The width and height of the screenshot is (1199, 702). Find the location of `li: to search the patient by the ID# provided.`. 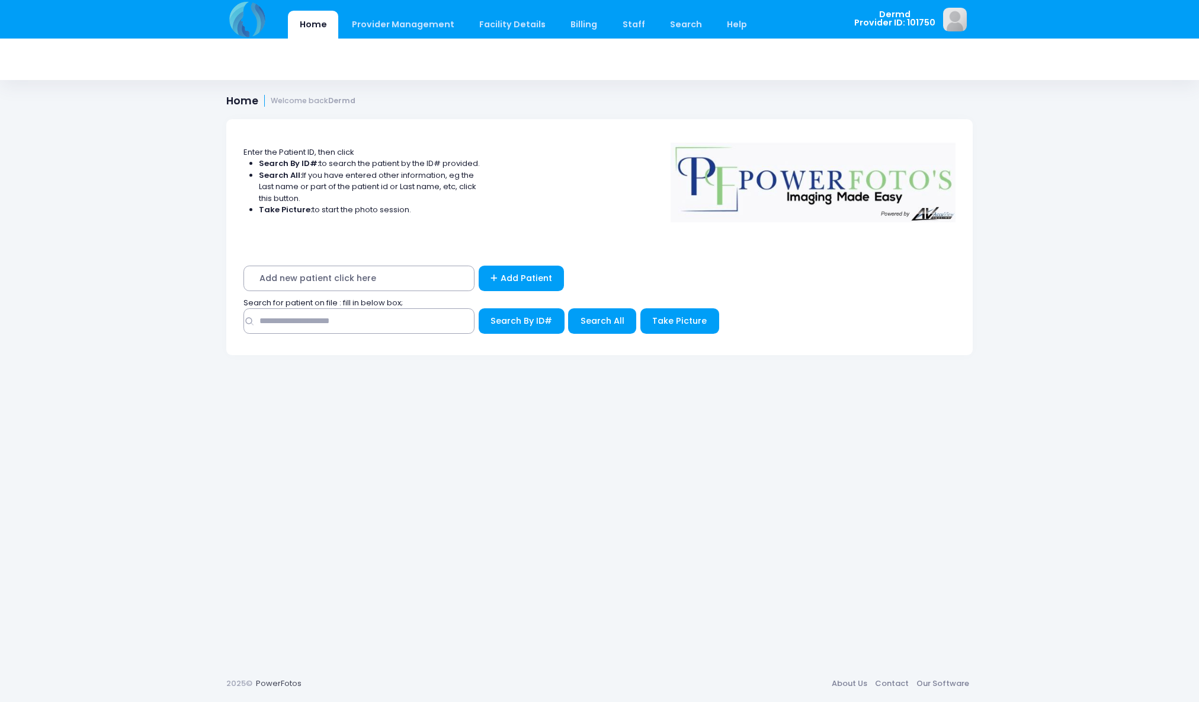

li: to search the patient by the ID# provided. is located at coordinates (370, 164).